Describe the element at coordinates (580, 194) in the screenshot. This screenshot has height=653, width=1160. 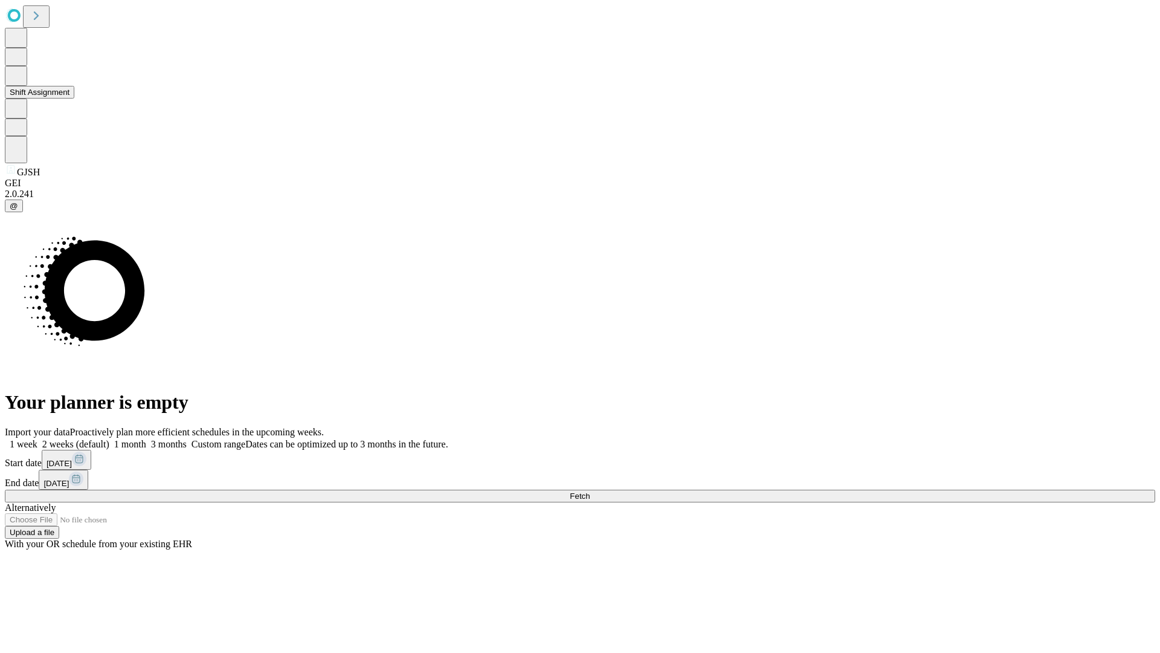
I see `div: 2.0.241` at that location.